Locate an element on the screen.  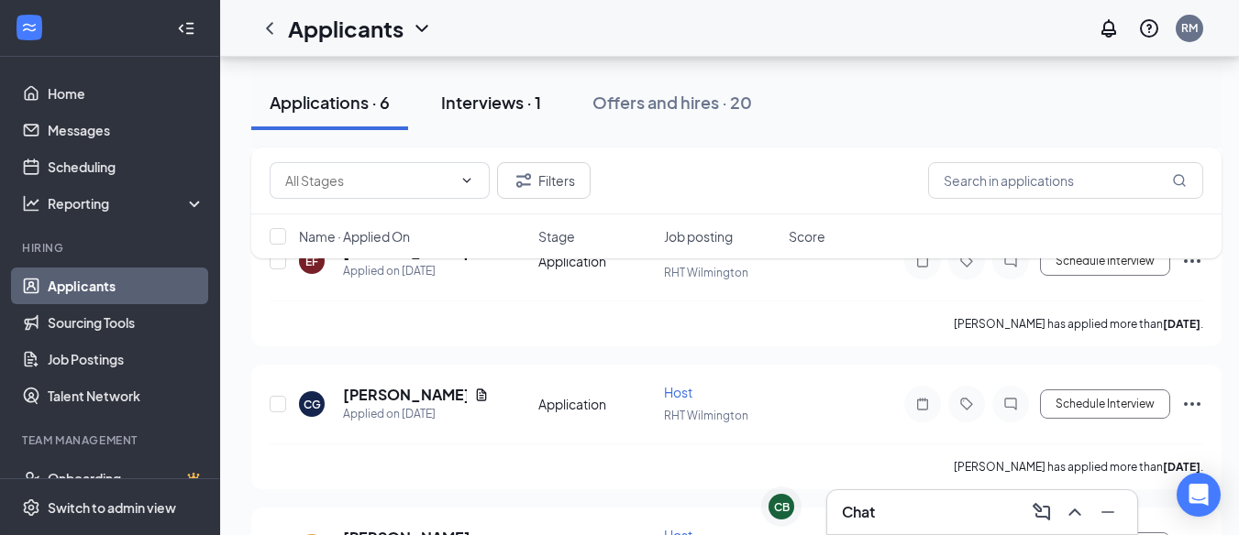
button: Schedule Interview is located at coordinates (1105, 404).